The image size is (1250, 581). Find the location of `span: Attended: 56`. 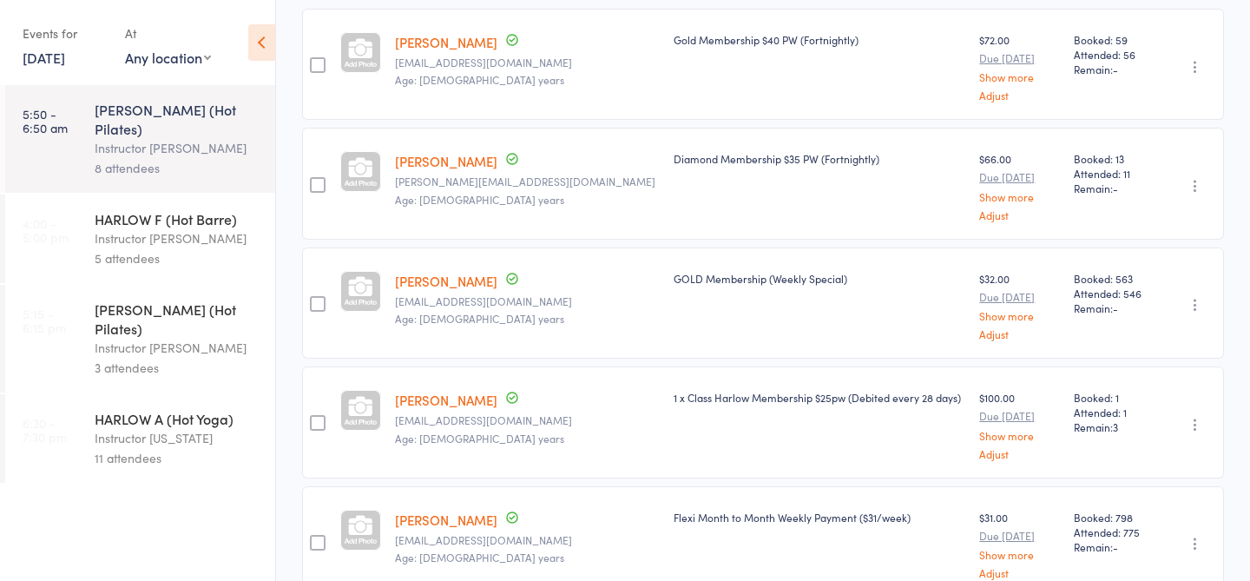

span: Attended: 56 is located at coordinates (1113, 54).